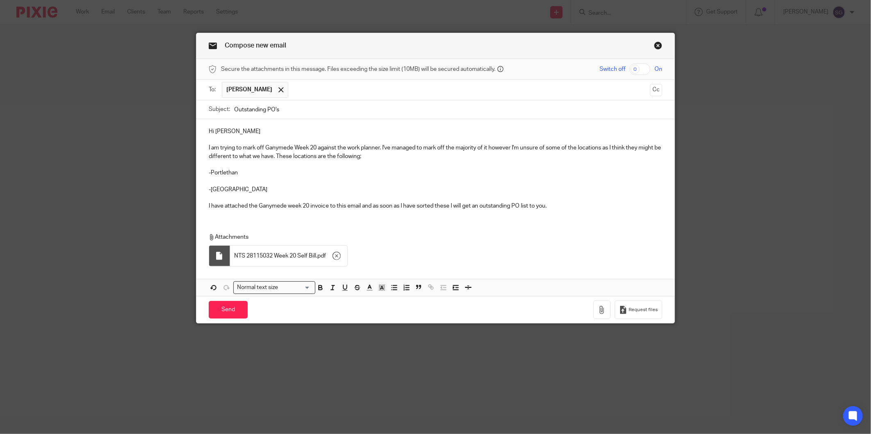  What do you see at coordinates (638, 310) in the screenshot?
I see `button: Request files` at bounding box center [638, 310].